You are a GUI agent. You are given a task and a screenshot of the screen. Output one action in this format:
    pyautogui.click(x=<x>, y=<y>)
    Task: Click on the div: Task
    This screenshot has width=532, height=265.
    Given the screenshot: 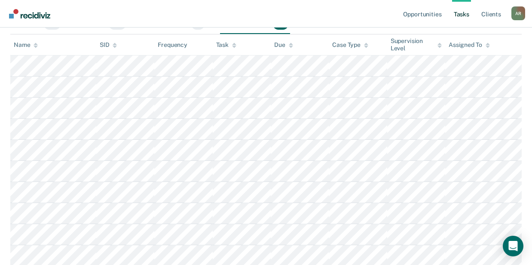 What is the action you would take?
    pyautogui.click(x=226, y=45)
    